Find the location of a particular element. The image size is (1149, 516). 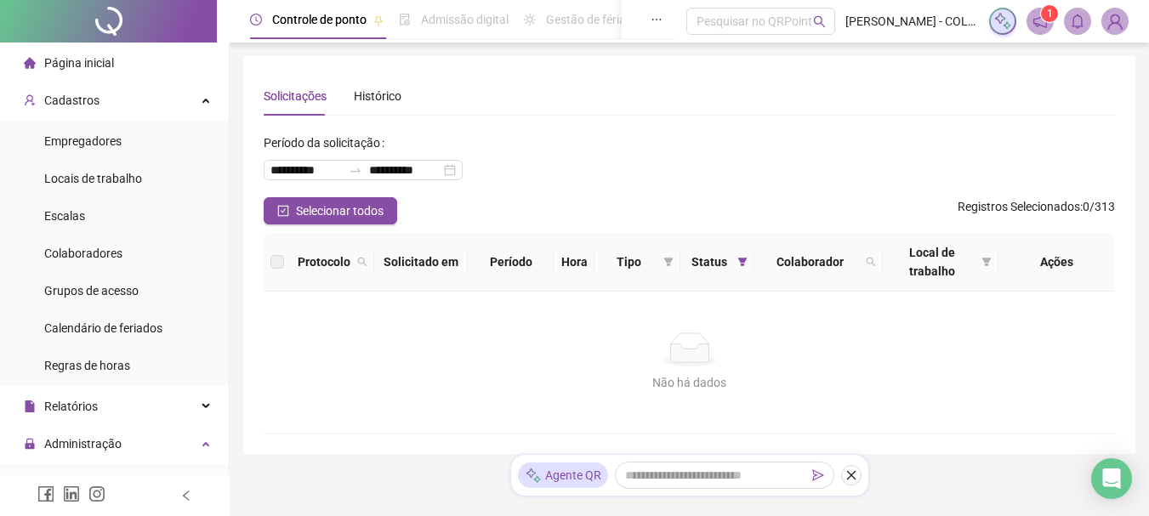

span: Escalas is located at coordinates (65, 216).